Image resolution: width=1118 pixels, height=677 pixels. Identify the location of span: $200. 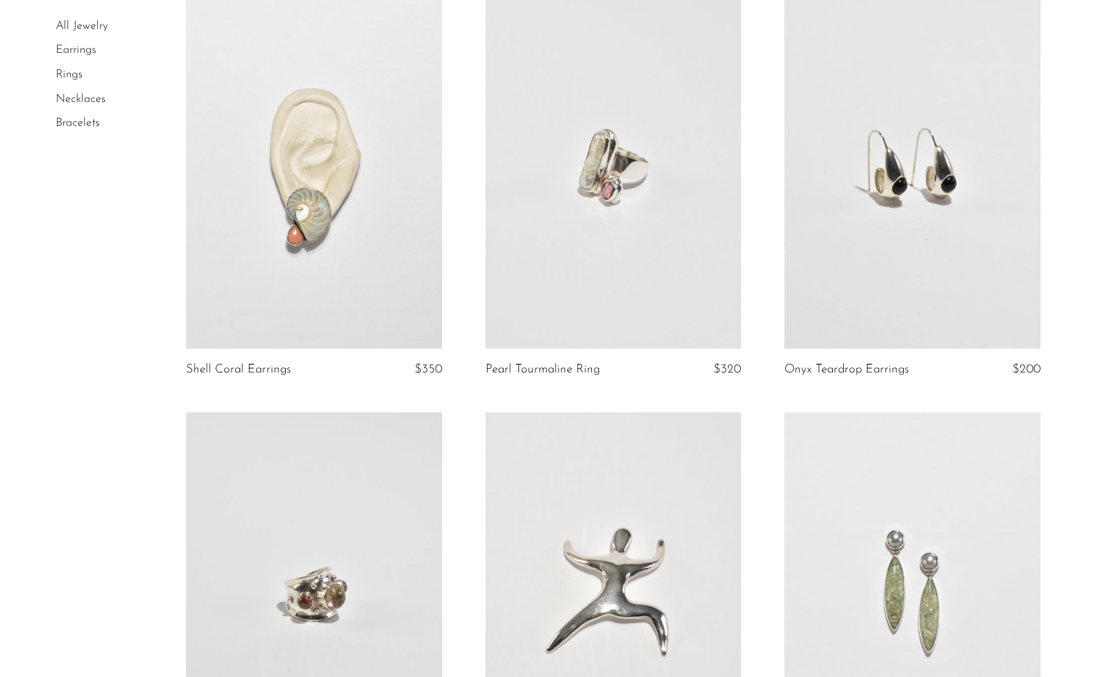
(1026, 369).